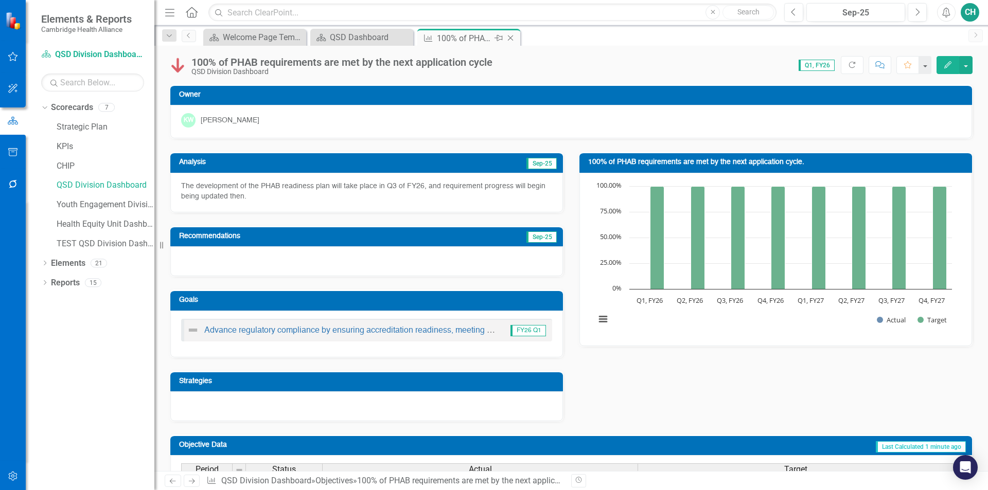  What do you see at coordinates (798, 238) in the screenshot?
I see `g: Target, bar series 2 of 2 with 8 bars.` at bounding box center [798, 238].